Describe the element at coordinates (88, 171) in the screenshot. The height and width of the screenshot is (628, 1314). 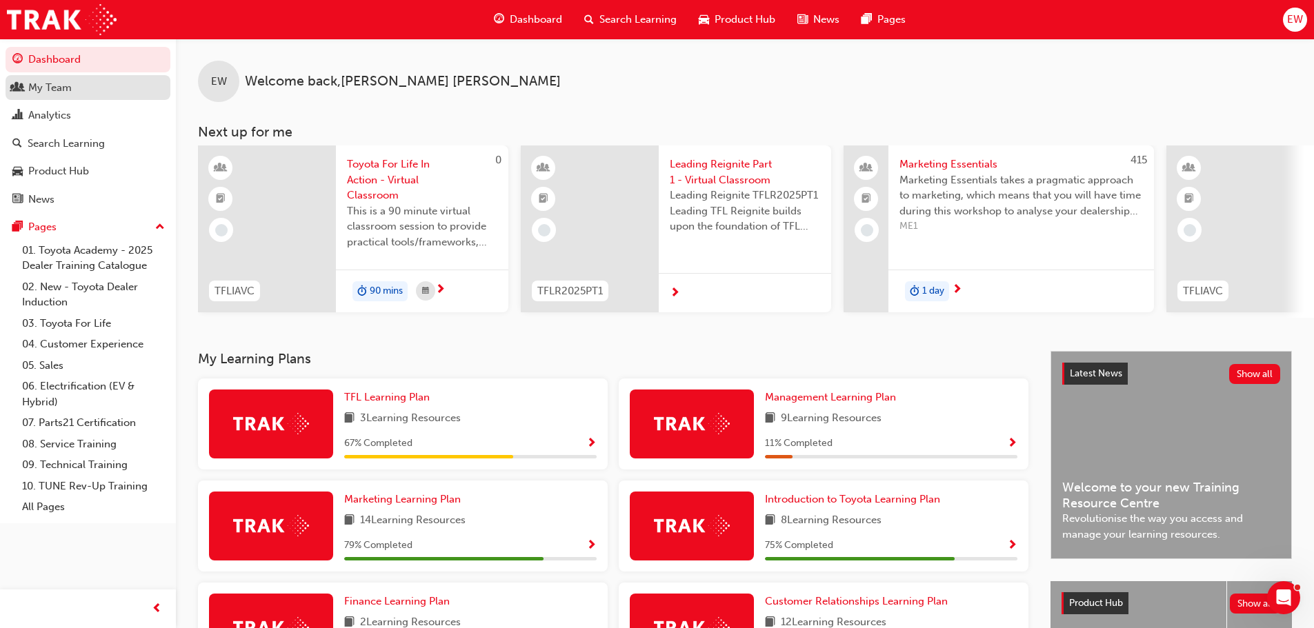
I see `a: Product Hub` at that location.